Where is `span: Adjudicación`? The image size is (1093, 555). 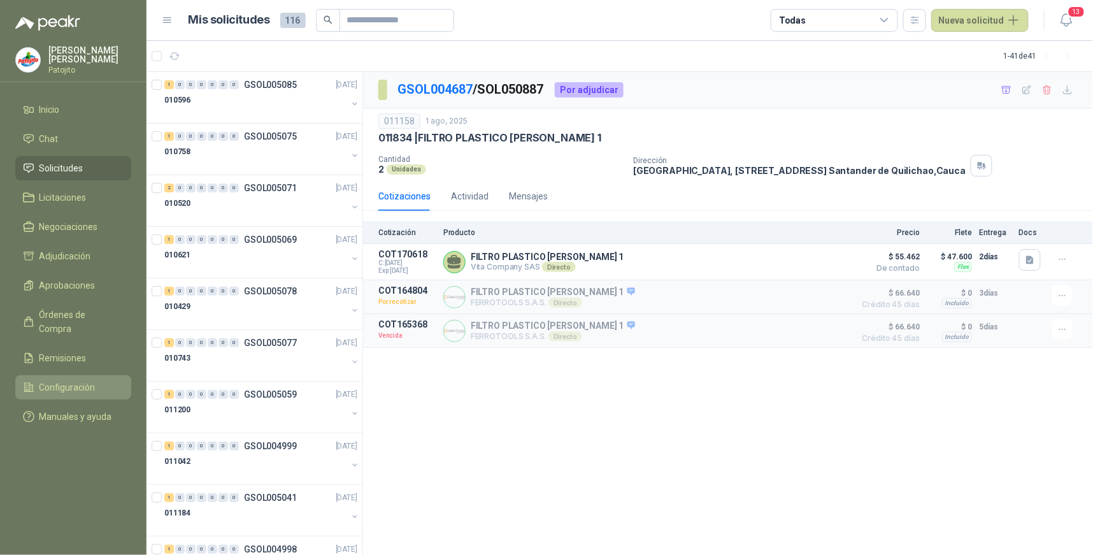 span: Adjudicación is located at coordinates (65, 256).